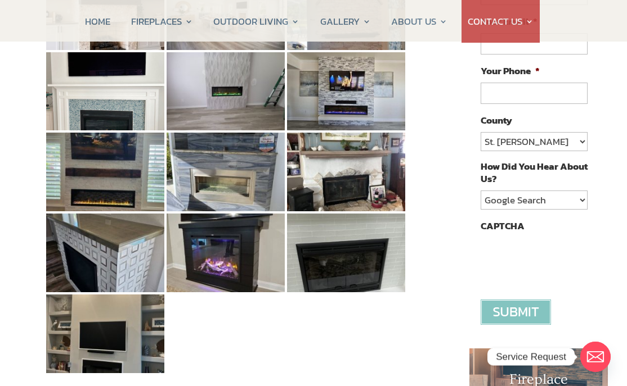  Describe the element at coordinates (534, 173) in the screenshot. I see `label: How Did You Hear About Us?` at that location.